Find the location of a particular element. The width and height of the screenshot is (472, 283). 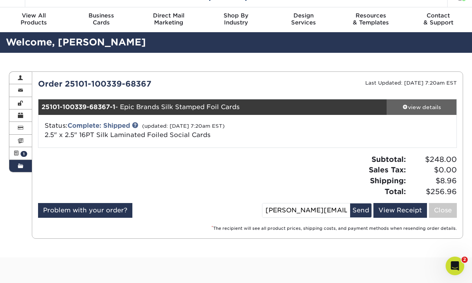

span: Contact is located at coordinates (438, 16).